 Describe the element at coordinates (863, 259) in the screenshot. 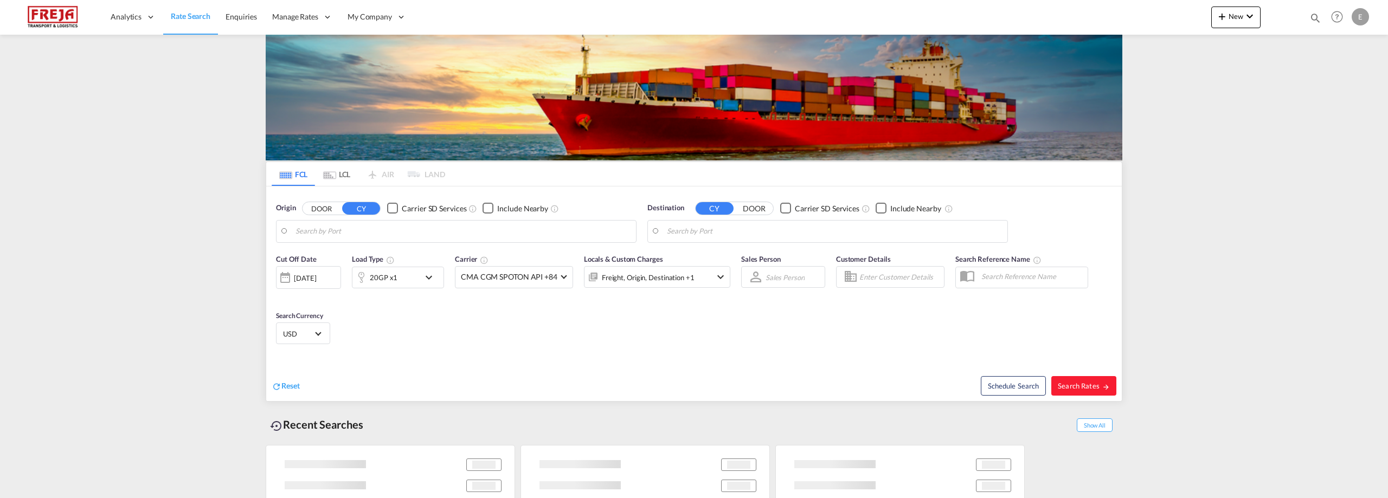

I see `span: Customer Details` at that location.